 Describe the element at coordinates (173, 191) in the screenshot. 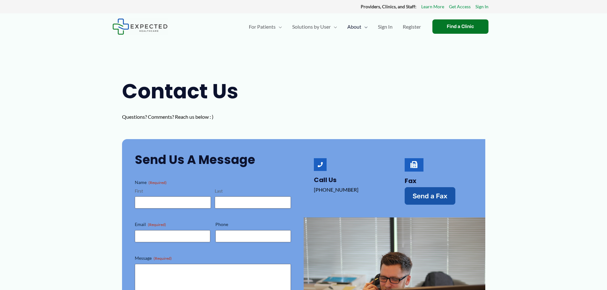

I see `label: First` at that location.